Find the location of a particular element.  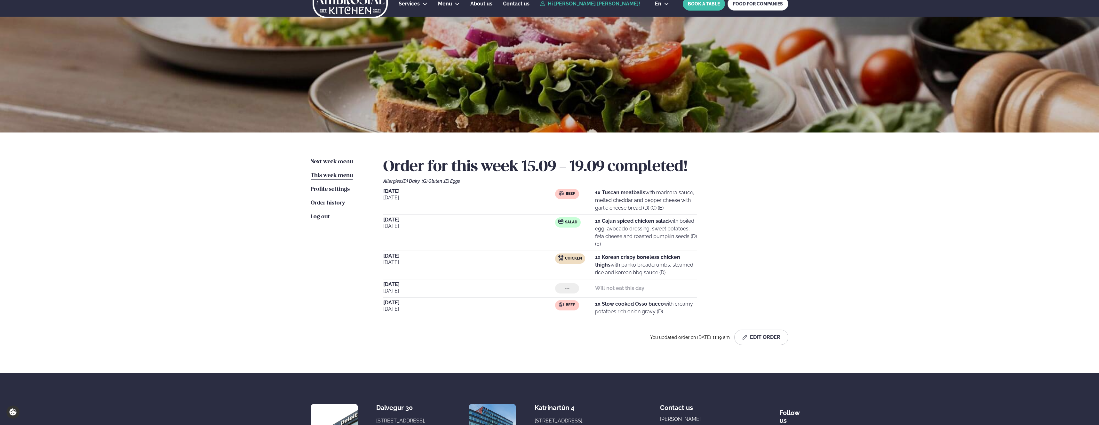

strong: 1x Tuscan meatballs is located at coordinates (620, 192).